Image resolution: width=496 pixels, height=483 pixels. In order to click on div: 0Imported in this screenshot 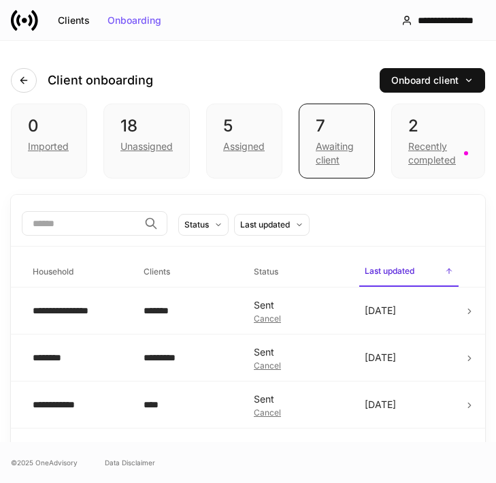, I will do `click(49, 141)`.